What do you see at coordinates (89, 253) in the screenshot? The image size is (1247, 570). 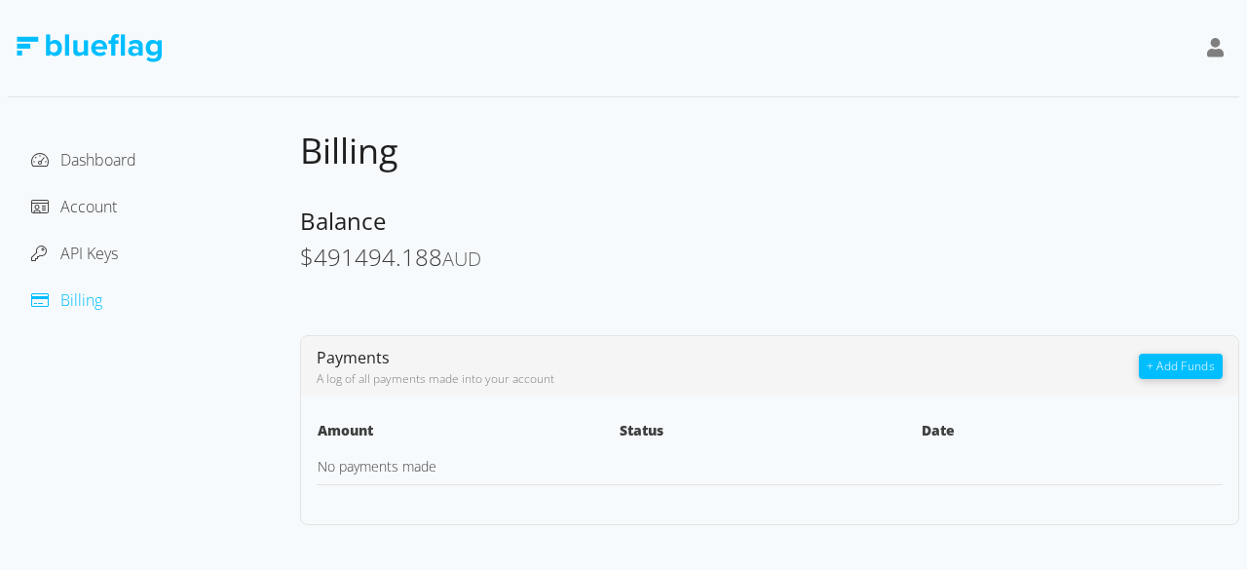 I see `span: API Keys` at bounding box center [89, 253].